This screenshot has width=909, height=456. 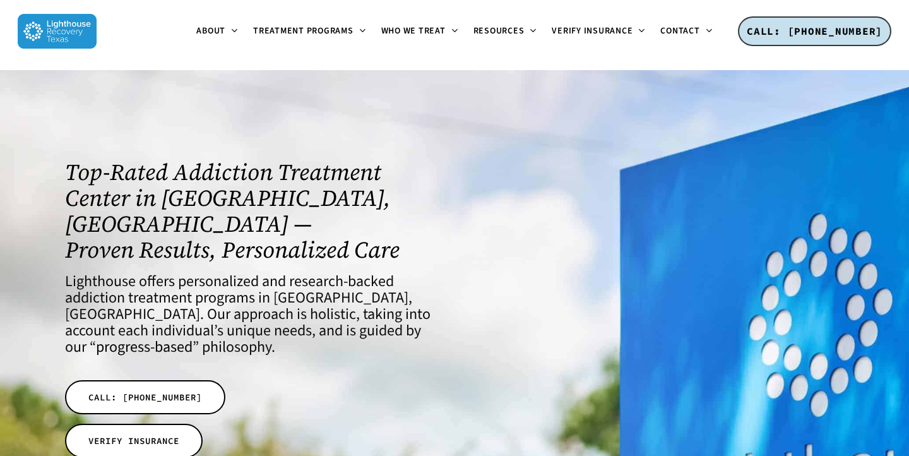 What do you see at coordinates (420, 32) in the screenshot?
I see `a: Who We Treat` at bounding box center [420, 32].